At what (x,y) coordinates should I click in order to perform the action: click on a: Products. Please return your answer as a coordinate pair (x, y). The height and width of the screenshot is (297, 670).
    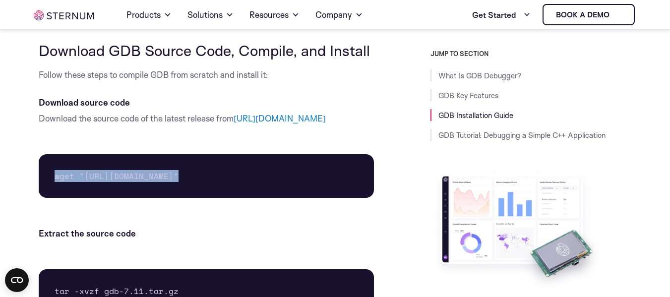
    Looking at the image, I should click on (149, 15).